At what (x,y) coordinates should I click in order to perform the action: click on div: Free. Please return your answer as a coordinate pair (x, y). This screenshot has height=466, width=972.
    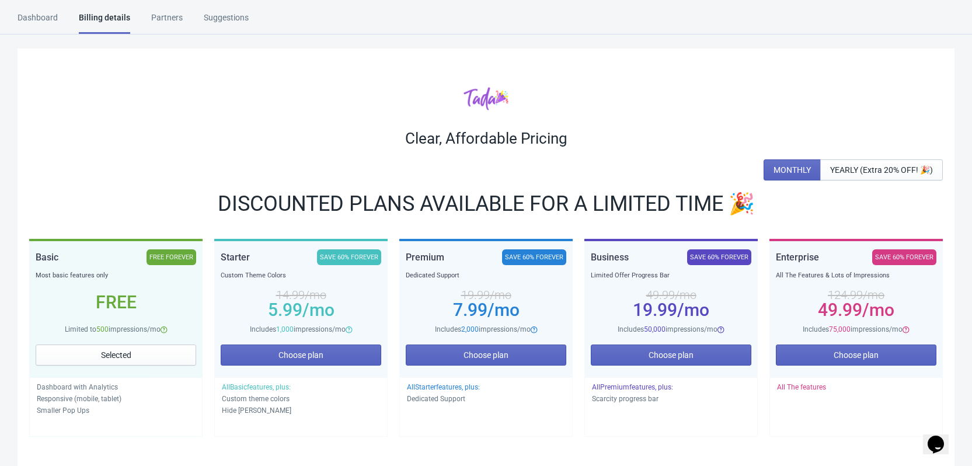
    Looking at the image, I should click on (116, 302).